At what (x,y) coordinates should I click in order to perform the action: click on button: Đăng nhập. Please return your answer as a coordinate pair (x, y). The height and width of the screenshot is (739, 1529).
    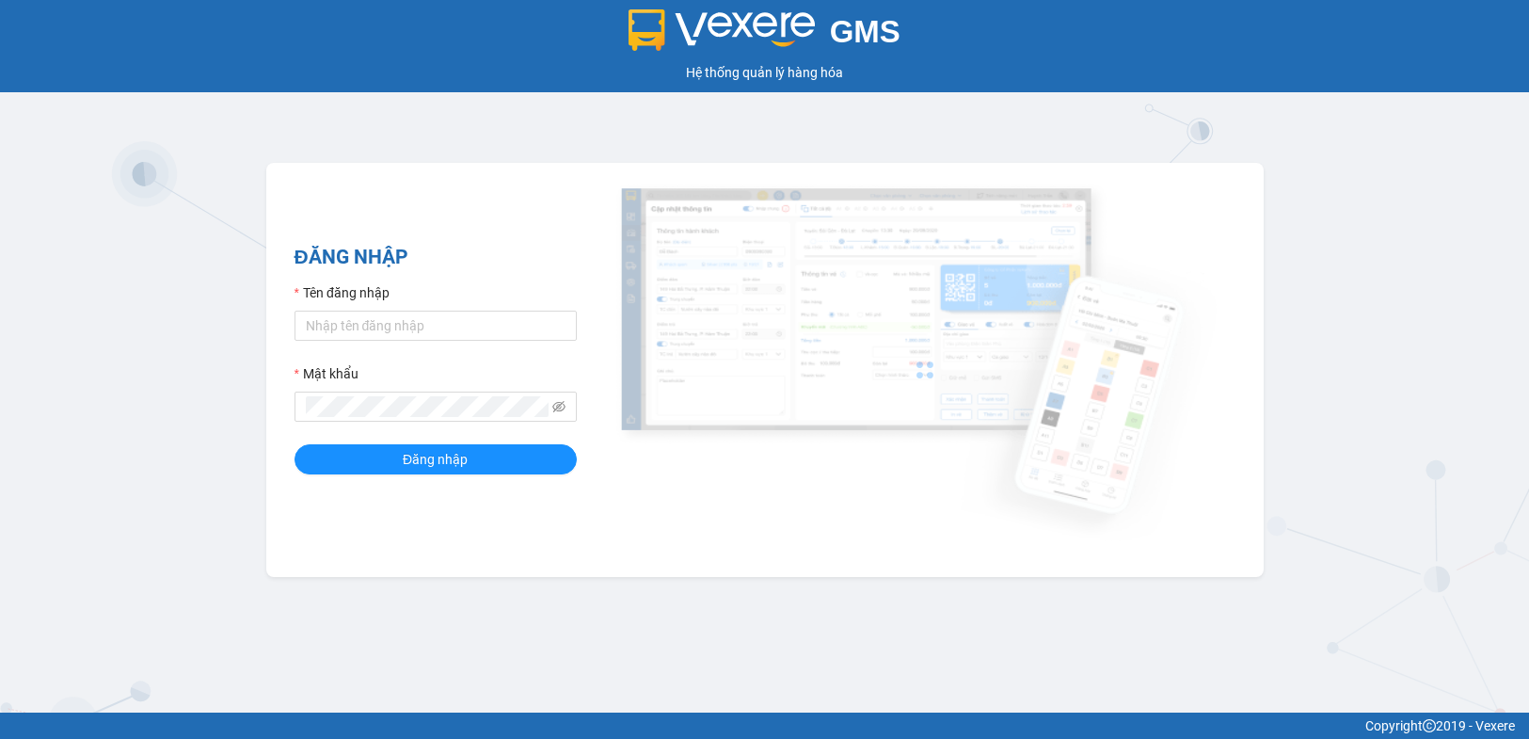
    Looking at the image, I should click on (436, 459).